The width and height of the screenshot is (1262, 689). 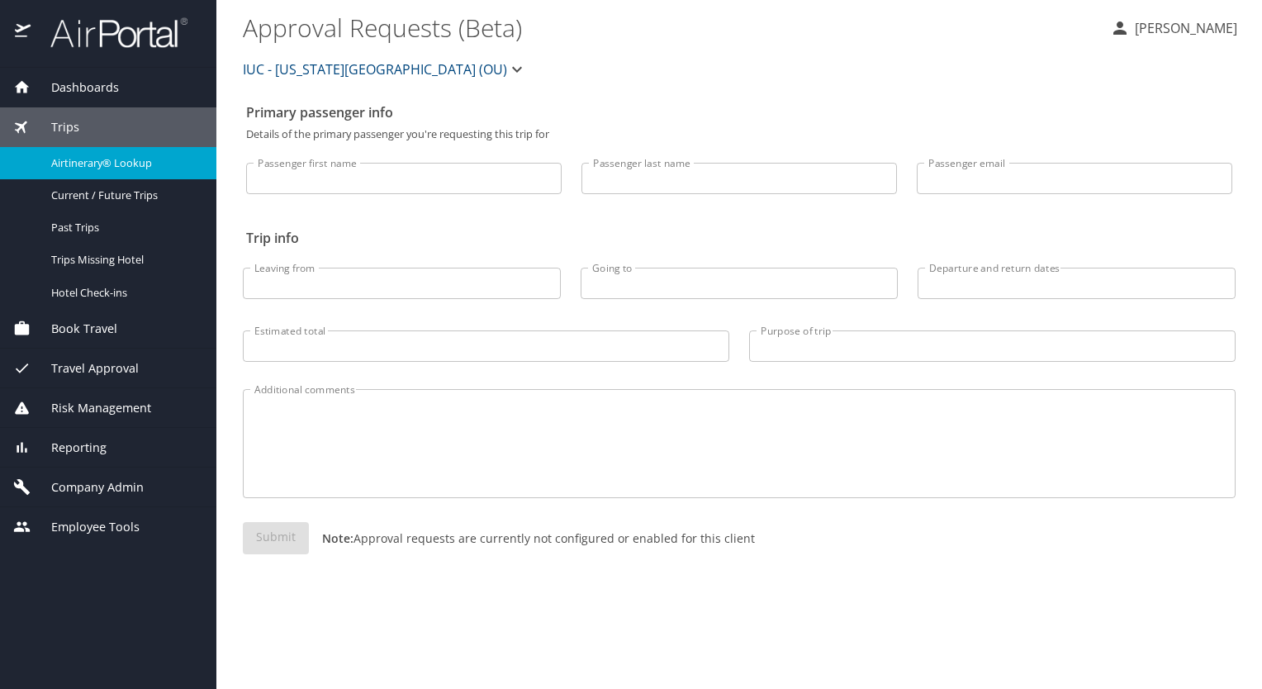 What do you see at coordinates (338, 538) in the screenshot?
I see `strong: Note:` at bounding box center [338, 538].